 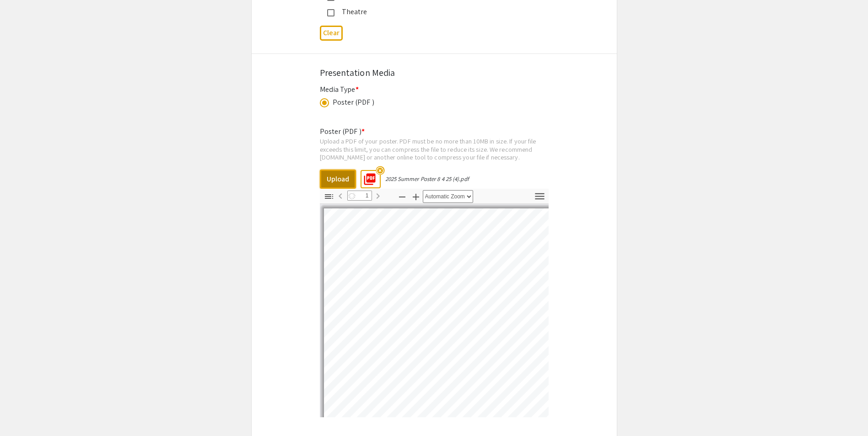 I want to click on button: Tools, so click(x=540, y=197).